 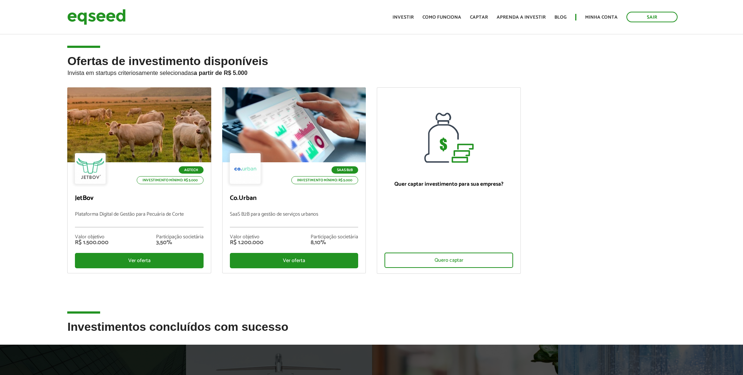 I want to click on a: Minha conta, so click(x=601, y=17).